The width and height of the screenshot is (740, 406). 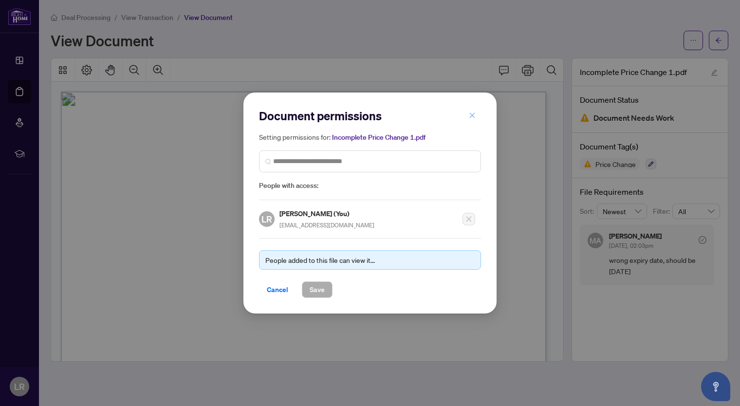 What do you see at coordinates (379, 137) in the screenshot?
I see `span: Incomplete Price Change 1.pdf` at bounding box center [379, 137].